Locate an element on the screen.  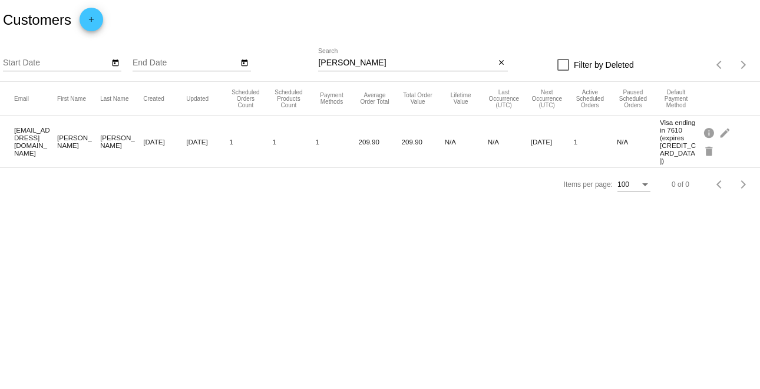
input: Search is located at coordinates (406, 63).